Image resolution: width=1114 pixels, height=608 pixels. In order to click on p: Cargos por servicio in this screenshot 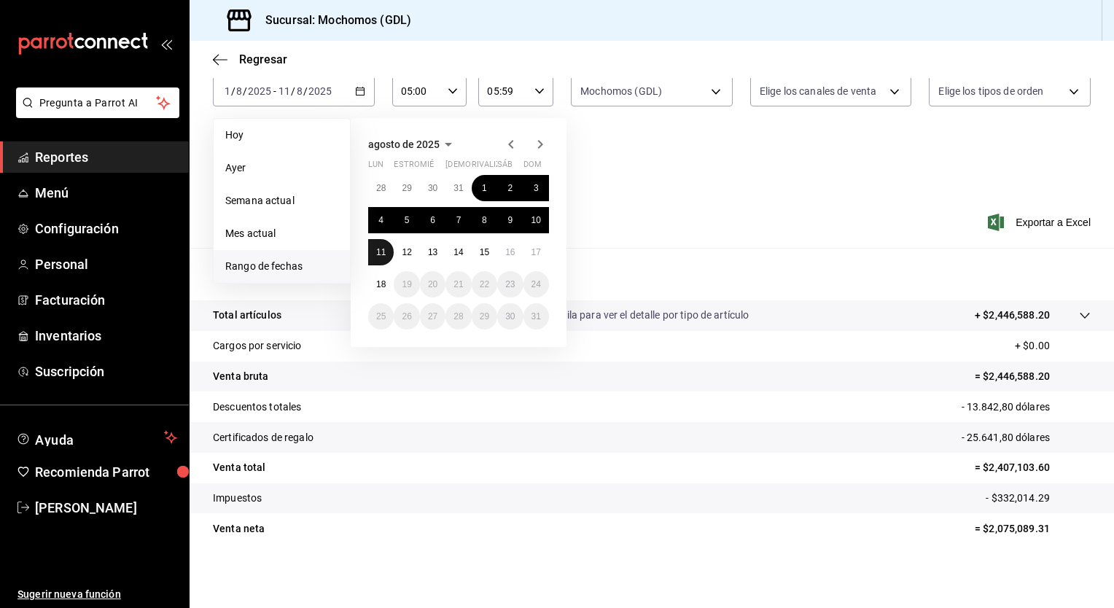, I will do `click(257, 345)`.